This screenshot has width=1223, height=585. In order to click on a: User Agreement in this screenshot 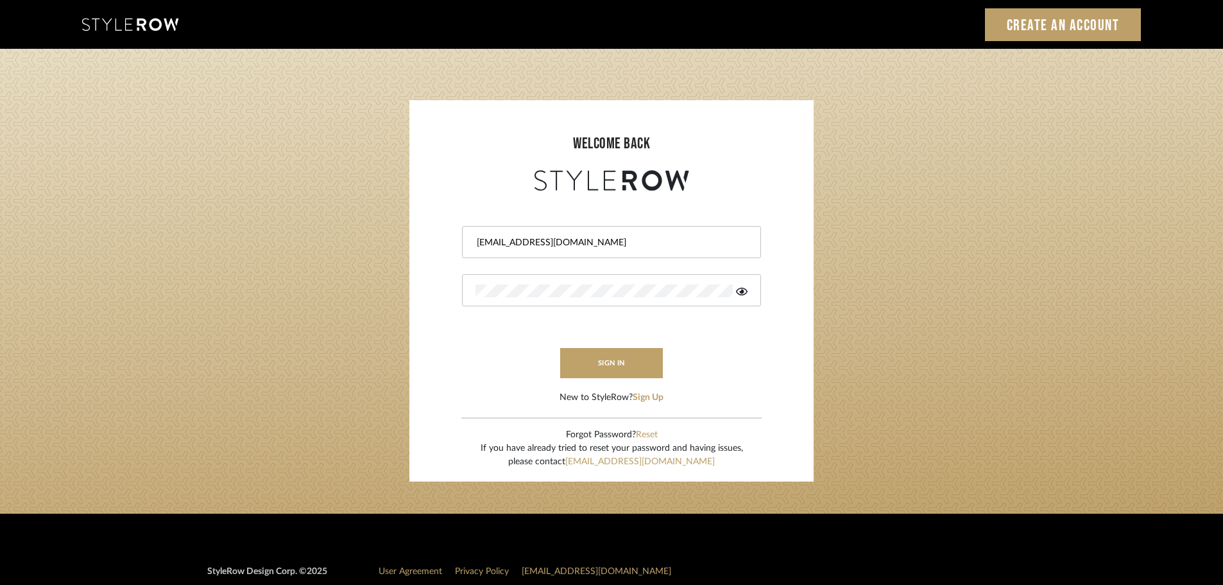, I will do `click(410, 571)`.